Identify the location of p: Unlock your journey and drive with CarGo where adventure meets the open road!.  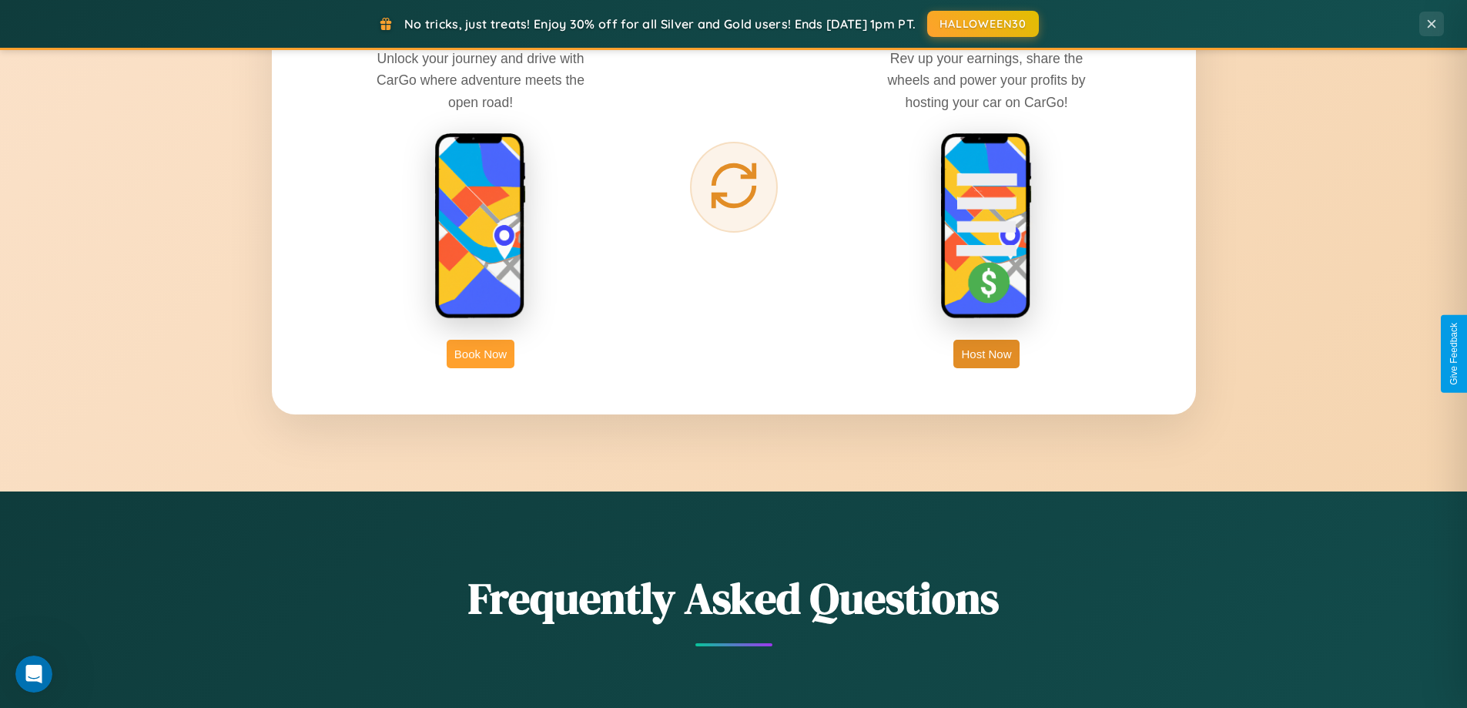
(480, 80).